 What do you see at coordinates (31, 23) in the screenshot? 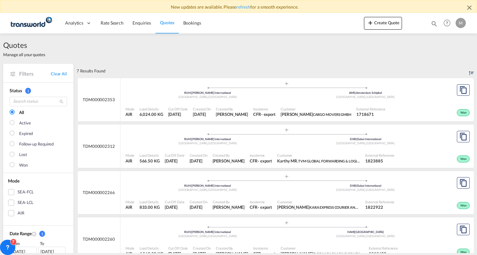
I see `img: 1a84b2306ded11f09c1219774cd0a0fe.png` at bounding box center [31, 23].